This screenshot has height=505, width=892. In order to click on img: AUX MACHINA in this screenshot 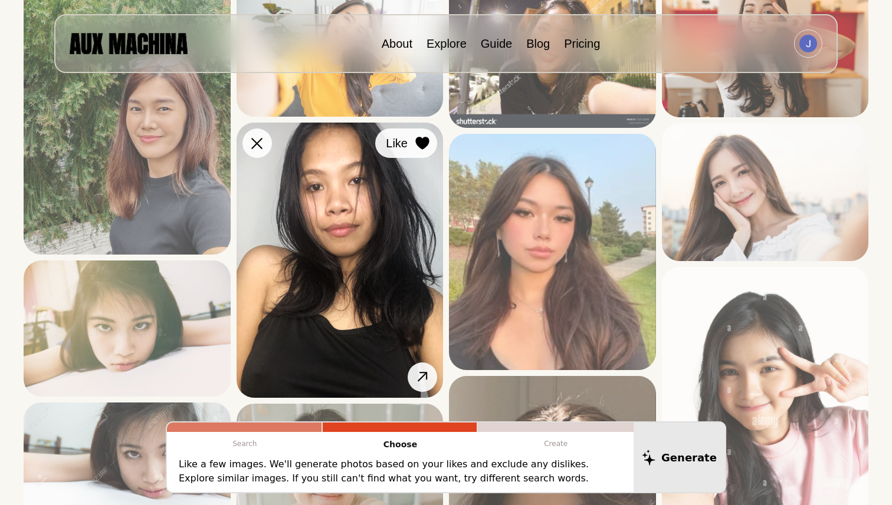, I will do `click(129, 43)`.